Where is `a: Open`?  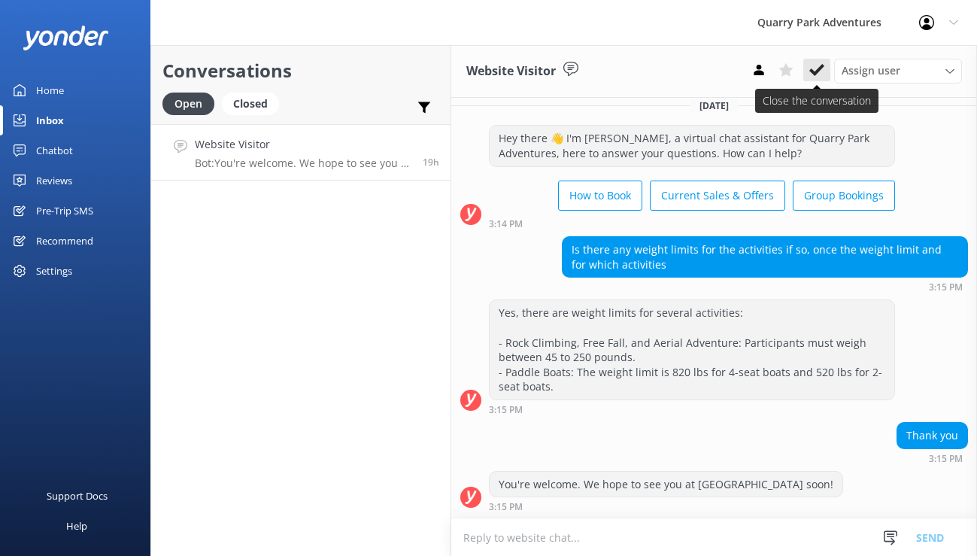 a: Open is located at coordinates (192, 103).